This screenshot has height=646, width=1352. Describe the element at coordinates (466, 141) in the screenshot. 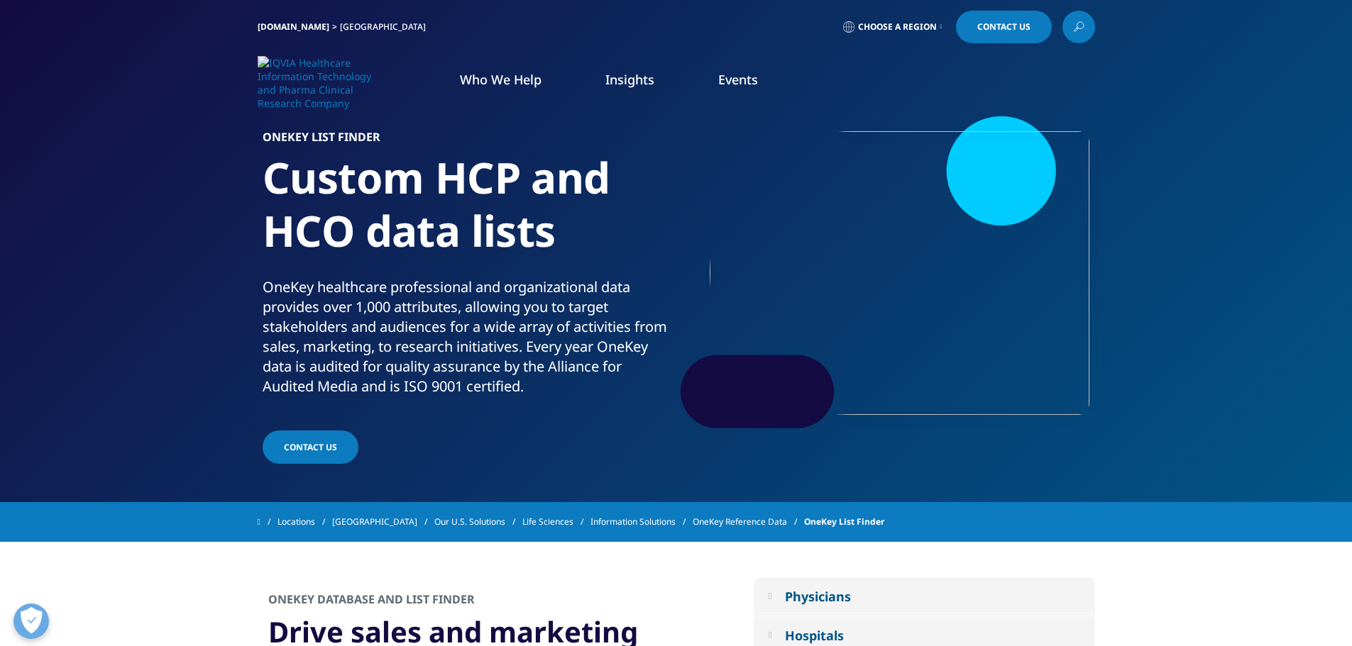

I see `h6: ONEKEY LIST FINDER` at that location.